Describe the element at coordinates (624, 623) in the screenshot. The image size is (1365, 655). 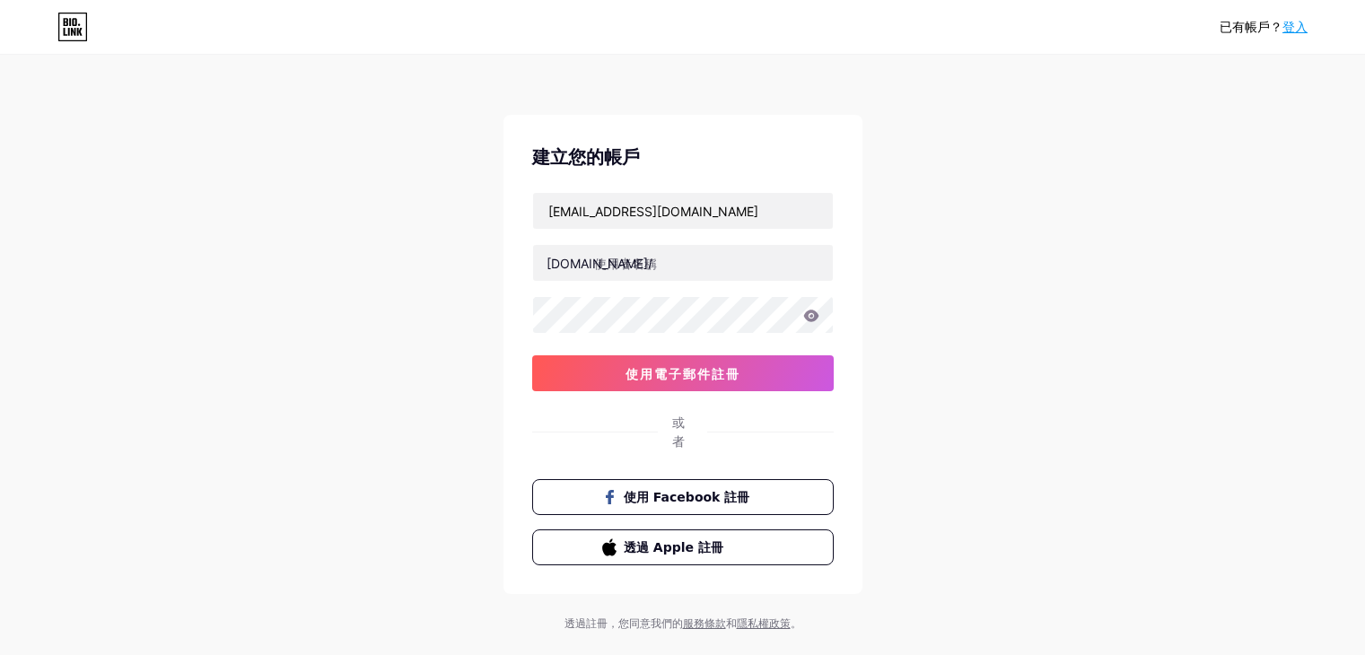
I see `font: 透過註冊，您同意我們的` at that location.